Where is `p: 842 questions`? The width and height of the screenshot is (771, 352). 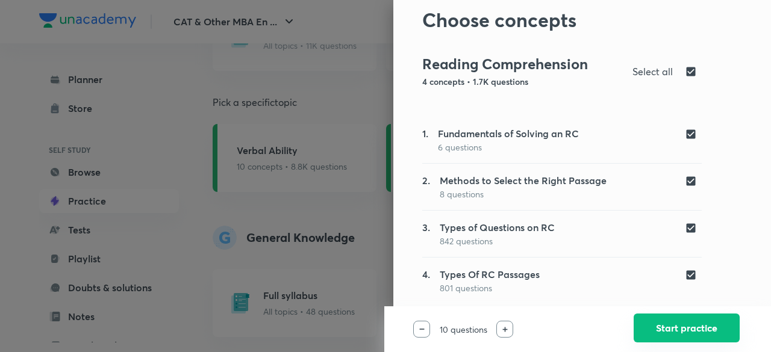
p: 842 questions is located at coordinates (497, 241).